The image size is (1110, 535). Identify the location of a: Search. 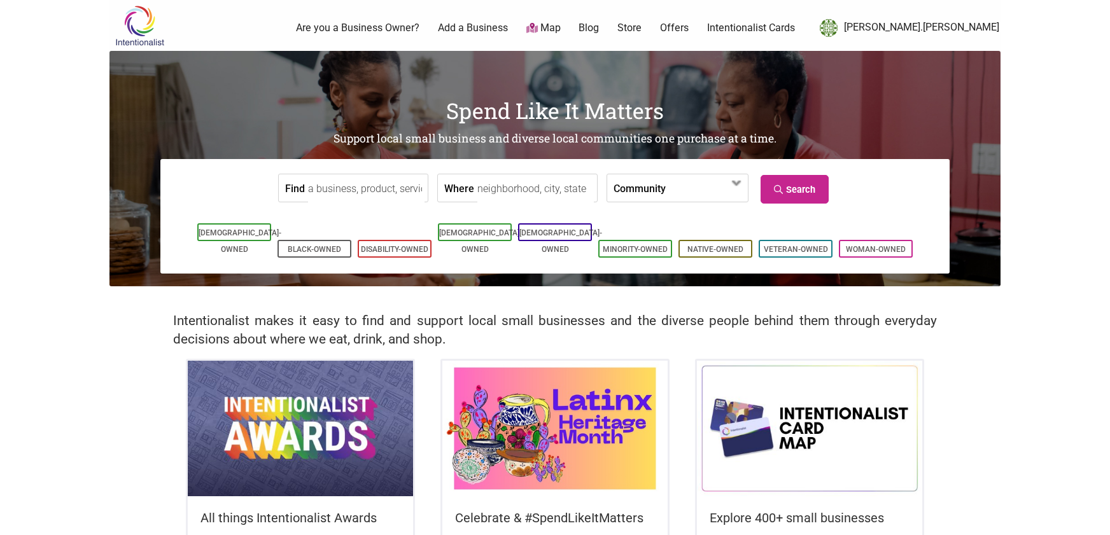
(795, 189).